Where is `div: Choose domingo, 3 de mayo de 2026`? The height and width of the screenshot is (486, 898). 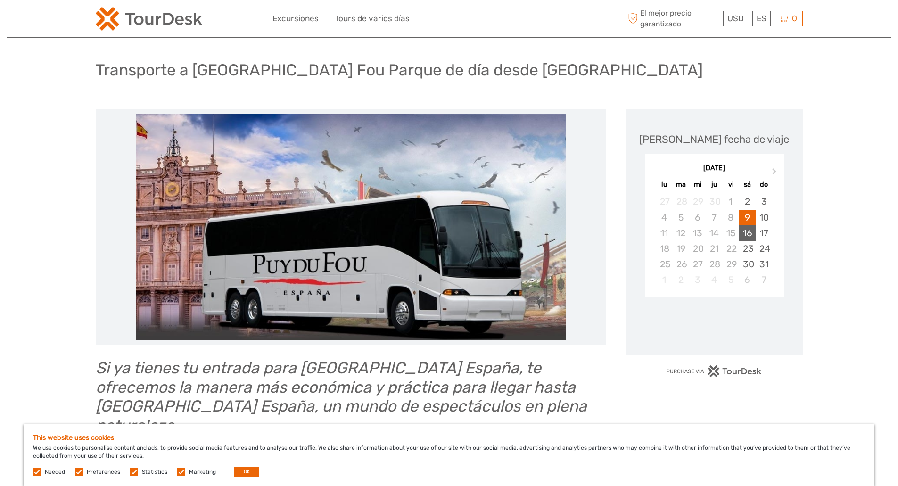
div: Choose domingo, 3 de mayo de 2026 is located at coordinates (764, 201).